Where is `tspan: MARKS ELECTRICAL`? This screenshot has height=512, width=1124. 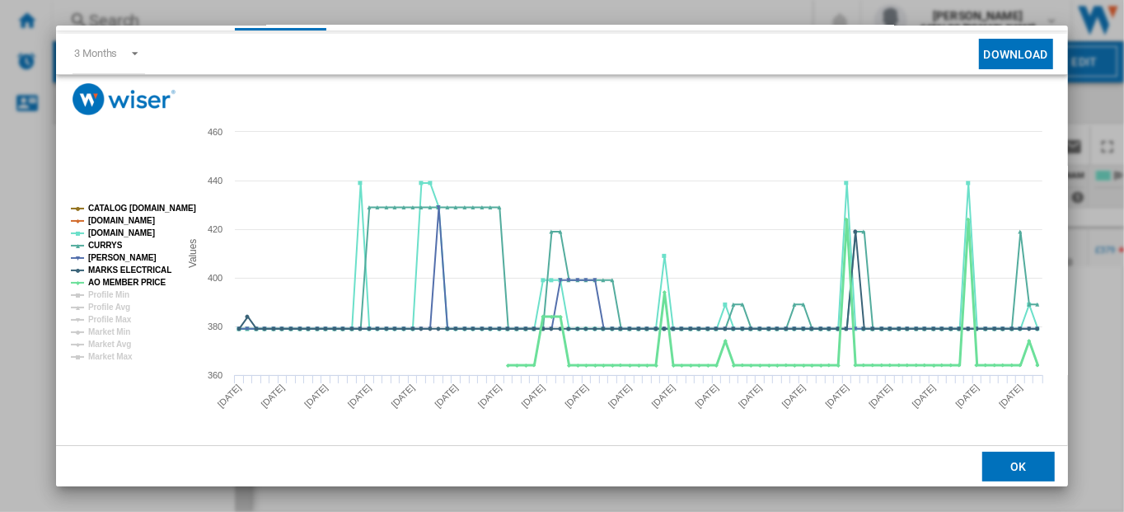
tspan: MARKS ELECTRICAL is located at coordinates (129, 270).